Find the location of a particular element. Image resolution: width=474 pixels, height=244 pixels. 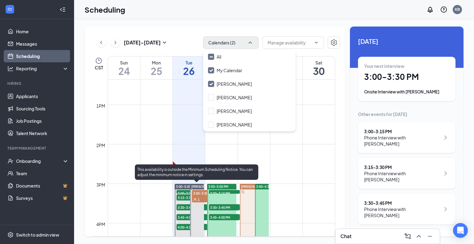

div: Reporting is located at coordinates (43, 69).